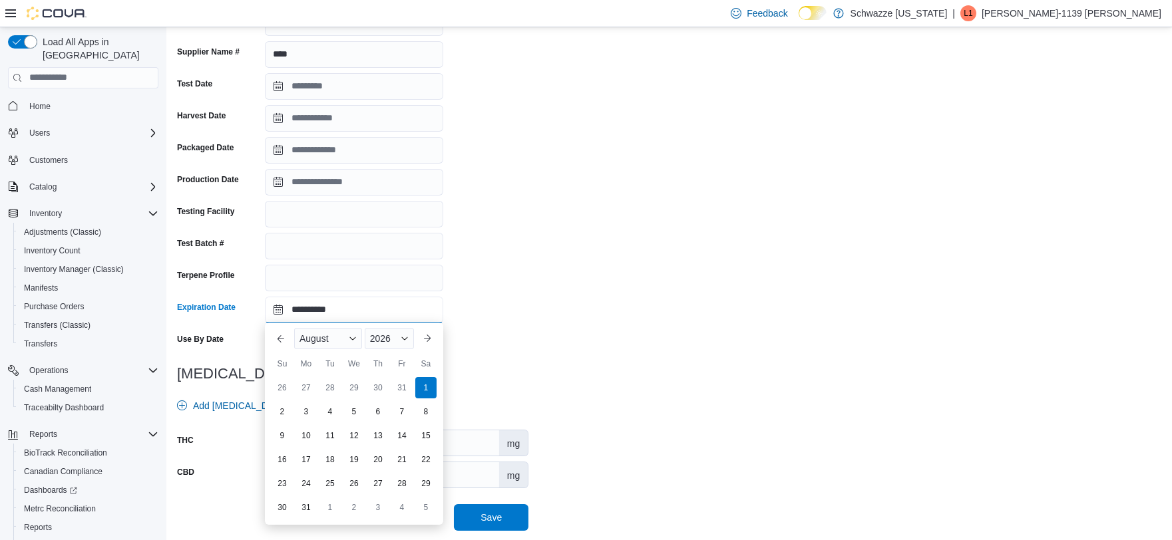 The image size is (1172, 540). Describe the element at coordinates (60, 509) in the screenshot. I see `a: Metrc Reconciliation` at that location.